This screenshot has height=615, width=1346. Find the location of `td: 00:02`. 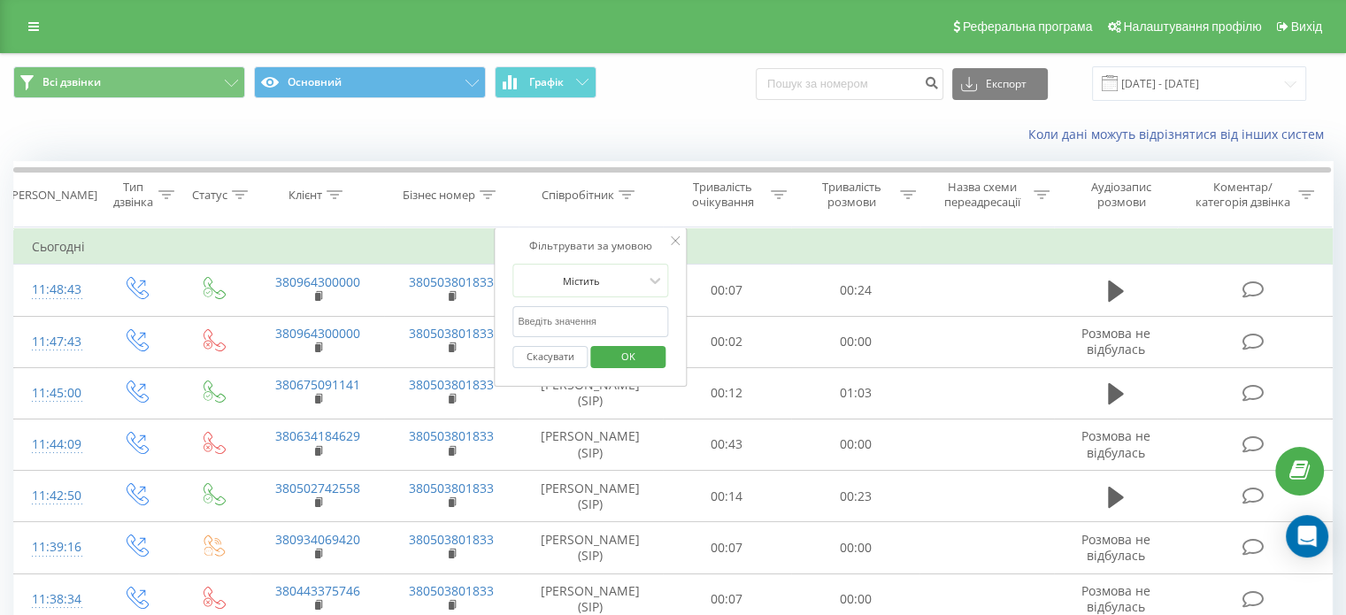

td: 00:02 is located at coordinates (726, 342).